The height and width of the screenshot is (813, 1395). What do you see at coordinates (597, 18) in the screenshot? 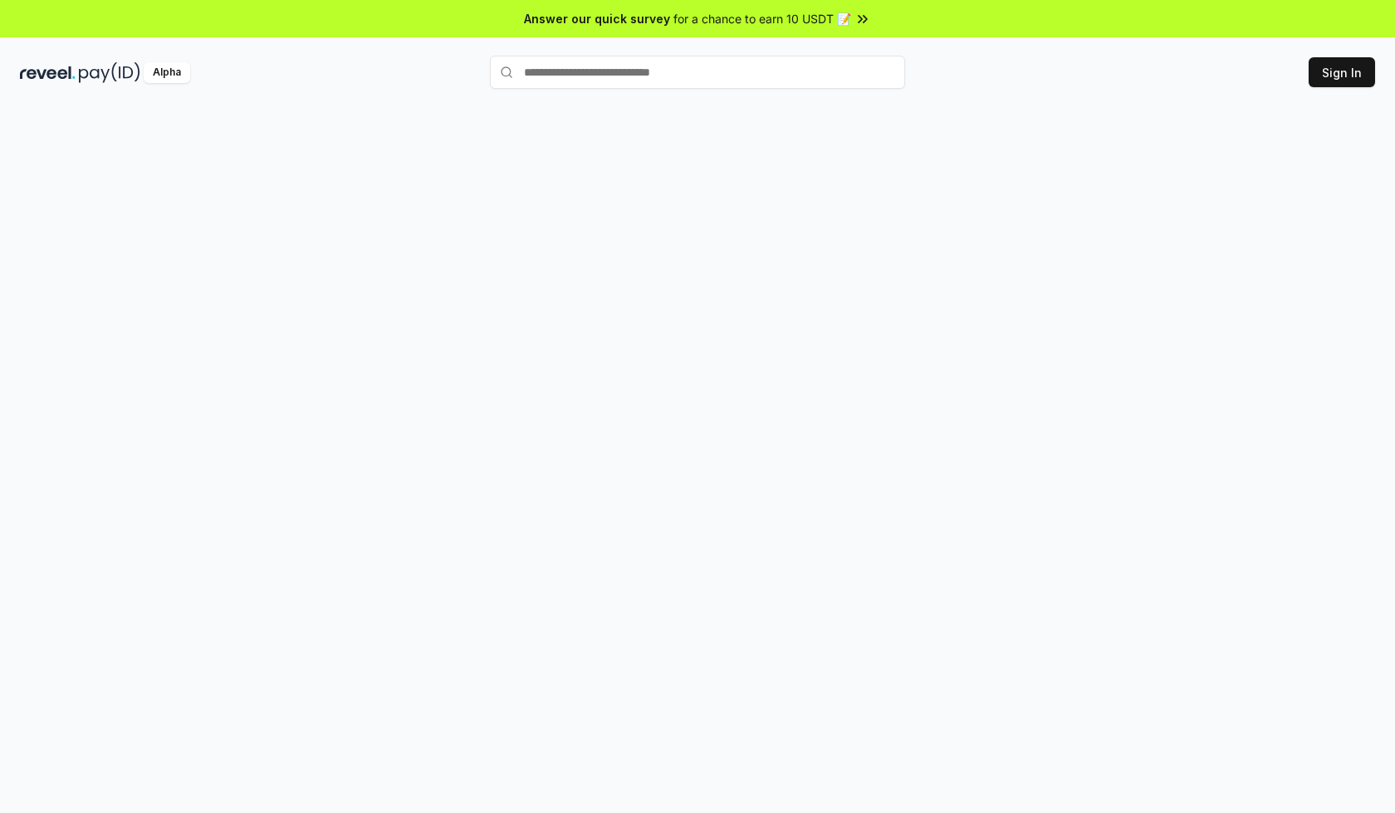
I see `span: Answer our quick survey` at bounding box center [597, 18].